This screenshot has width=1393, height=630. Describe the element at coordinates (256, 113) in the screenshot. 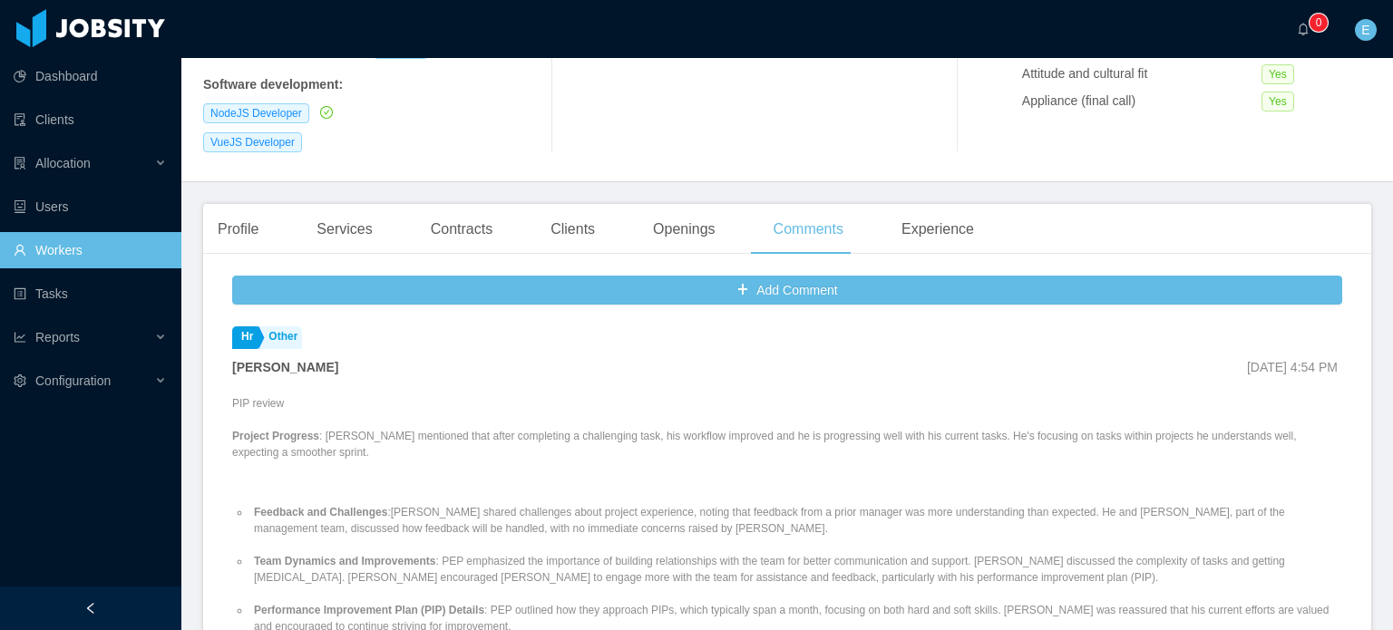

I see `span: NodeJS Developer` at that location.